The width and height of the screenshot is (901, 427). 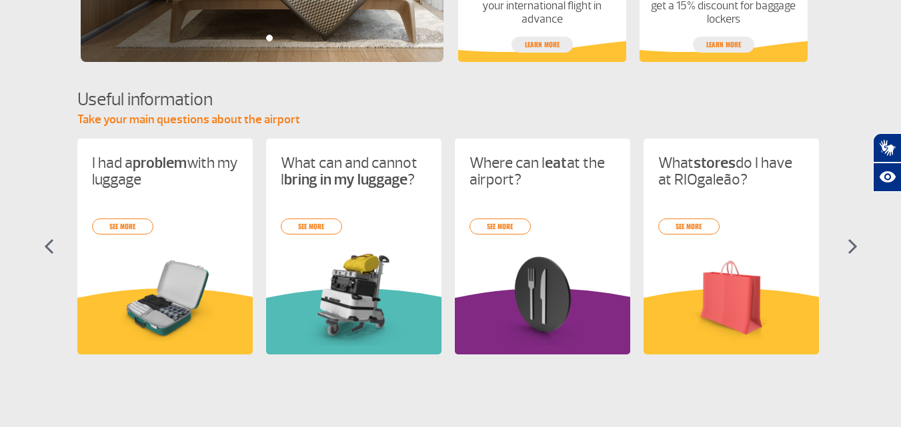 What do you see at coordinates (451, 120) in the screenshot?
I see `p: Take your main questions about the airport` at bounding box center [451, 120].